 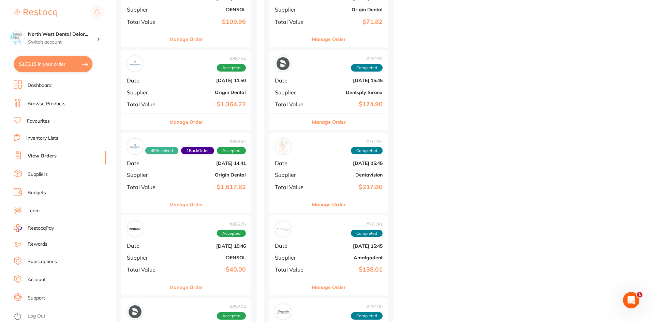 I want to click on a: Inventory Lists, so click(x=42, y=138).